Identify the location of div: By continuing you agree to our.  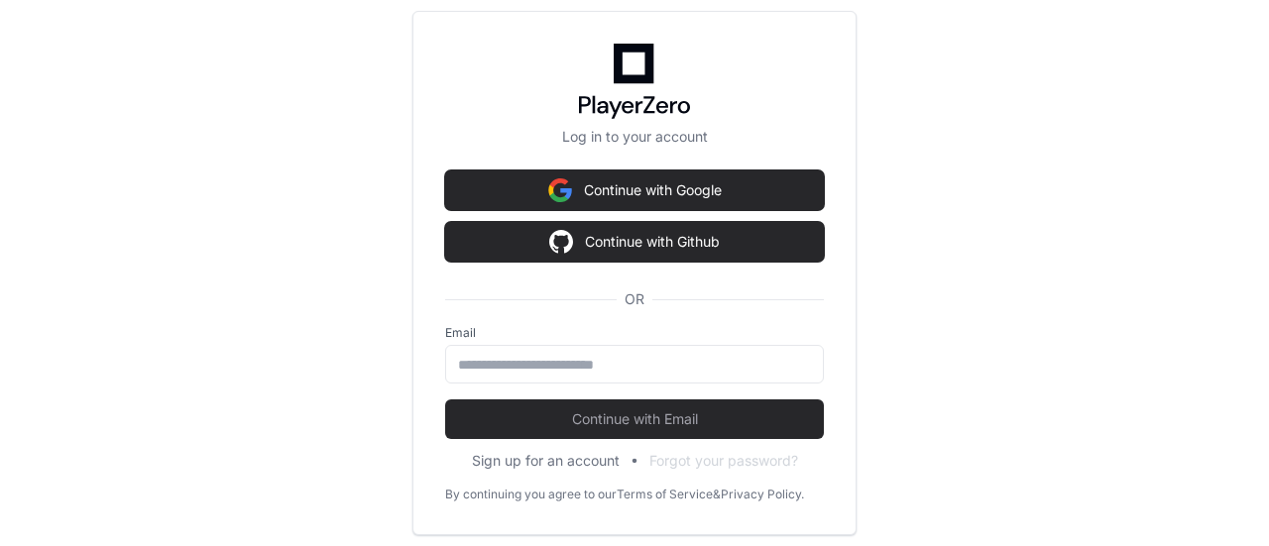
(530, 495).